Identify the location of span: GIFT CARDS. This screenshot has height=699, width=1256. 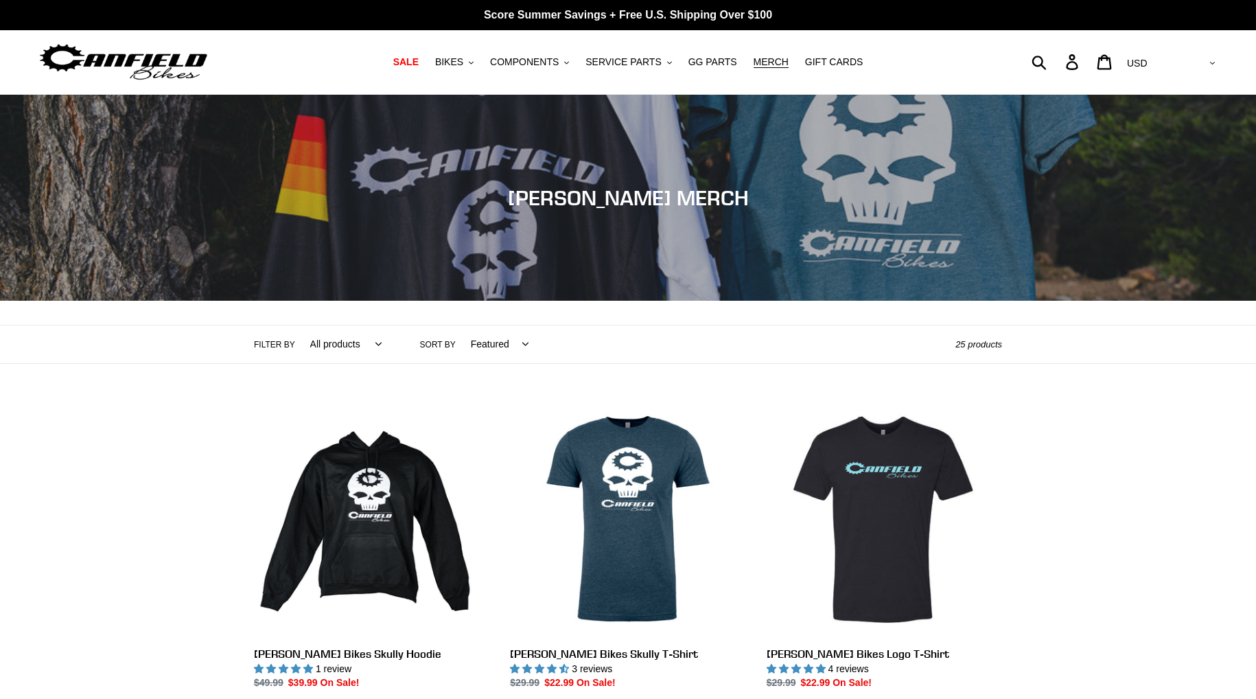
(834, 62).